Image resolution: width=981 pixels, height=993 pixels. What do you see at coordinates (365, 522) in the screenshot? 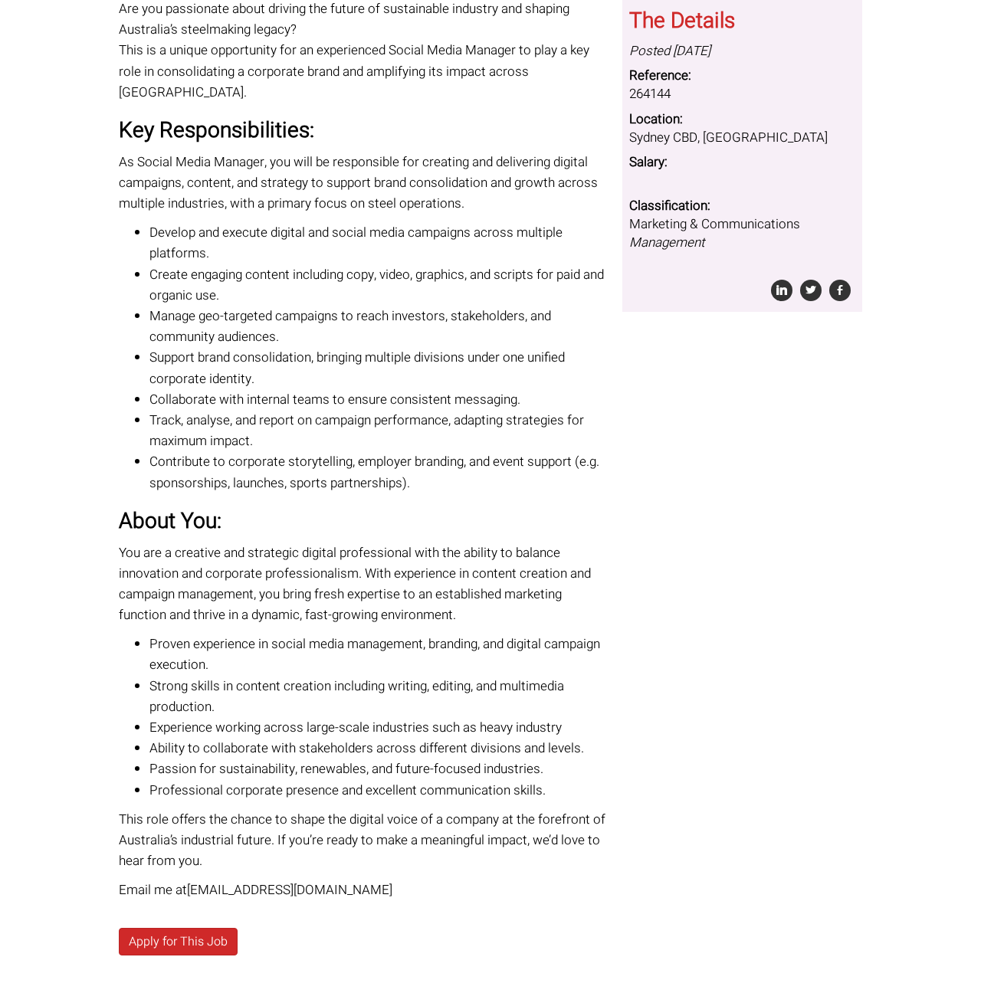
I see `h3: About You:` at bounding box center [365, 522].